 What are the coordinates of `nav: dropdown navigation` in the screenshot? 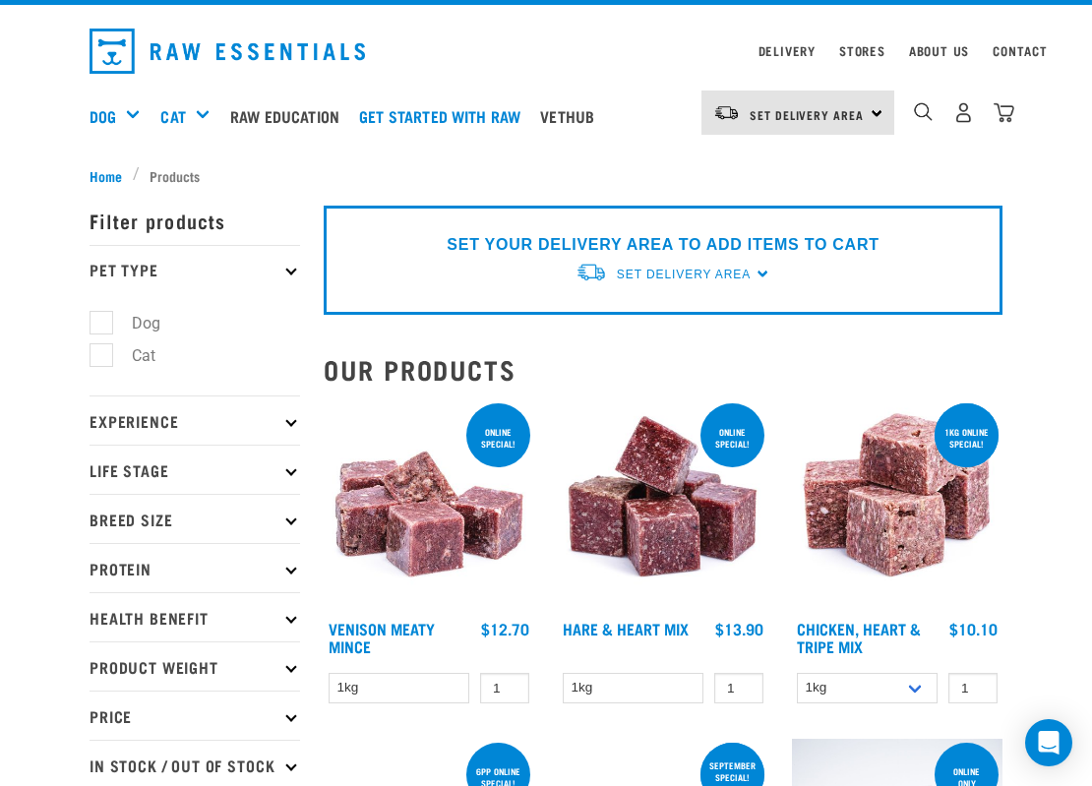 It's located at (546, 51).